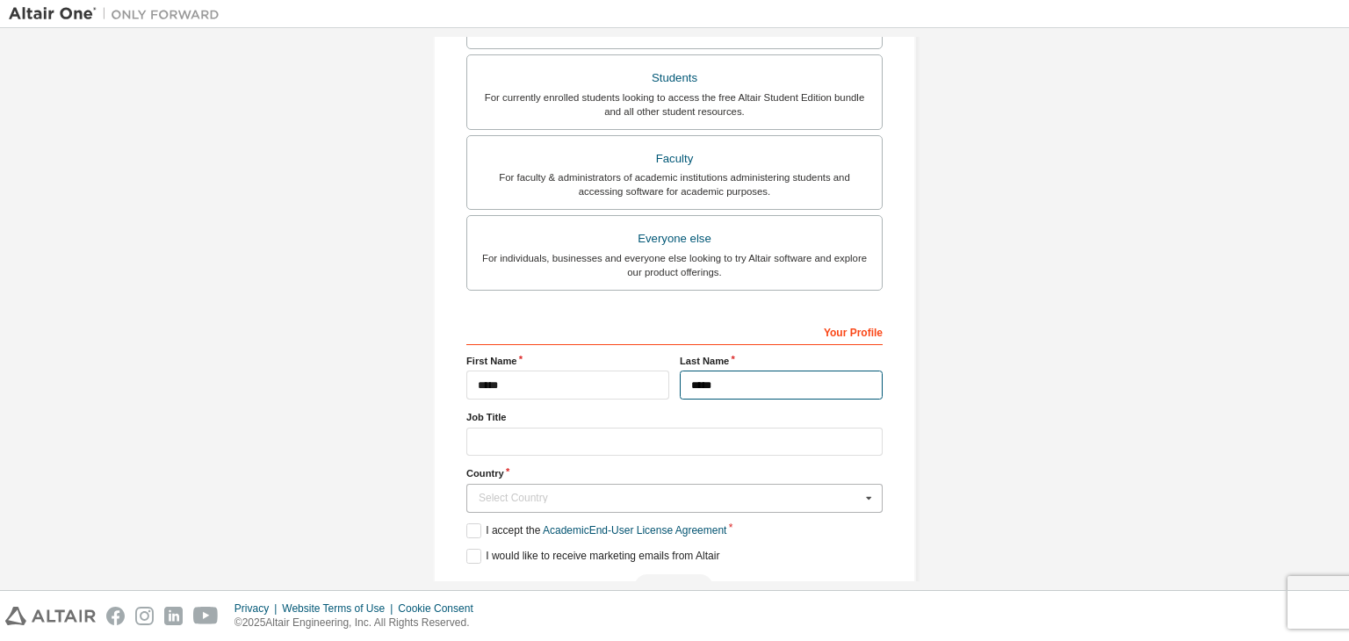 This screenshot has height=641, width=1349. I want to click on label: Job Title, so click(675, 417).